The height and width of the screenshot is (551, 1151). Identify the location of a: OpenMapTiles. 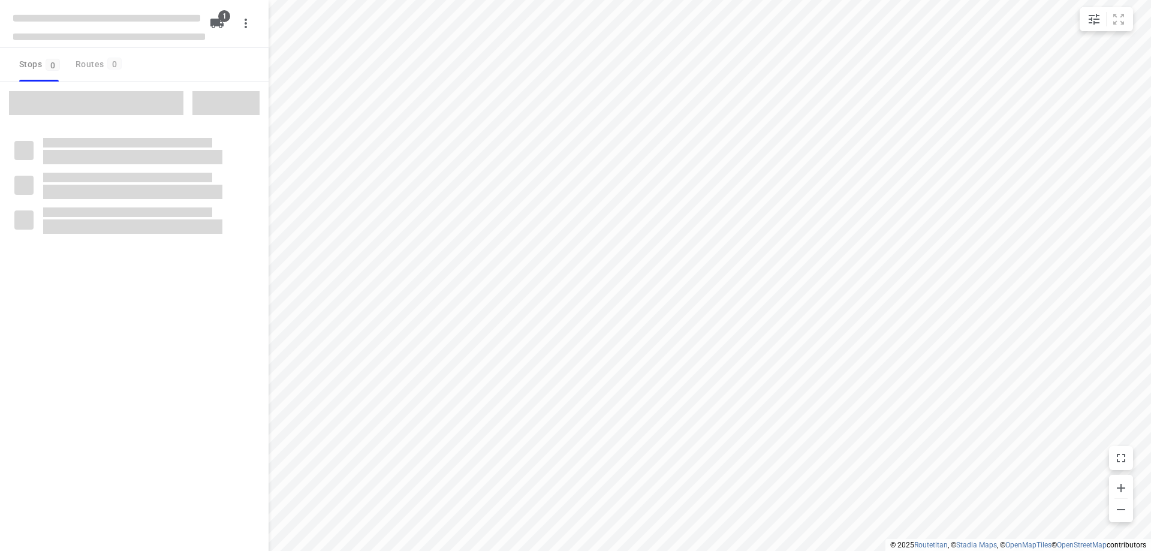
(1028, 545).